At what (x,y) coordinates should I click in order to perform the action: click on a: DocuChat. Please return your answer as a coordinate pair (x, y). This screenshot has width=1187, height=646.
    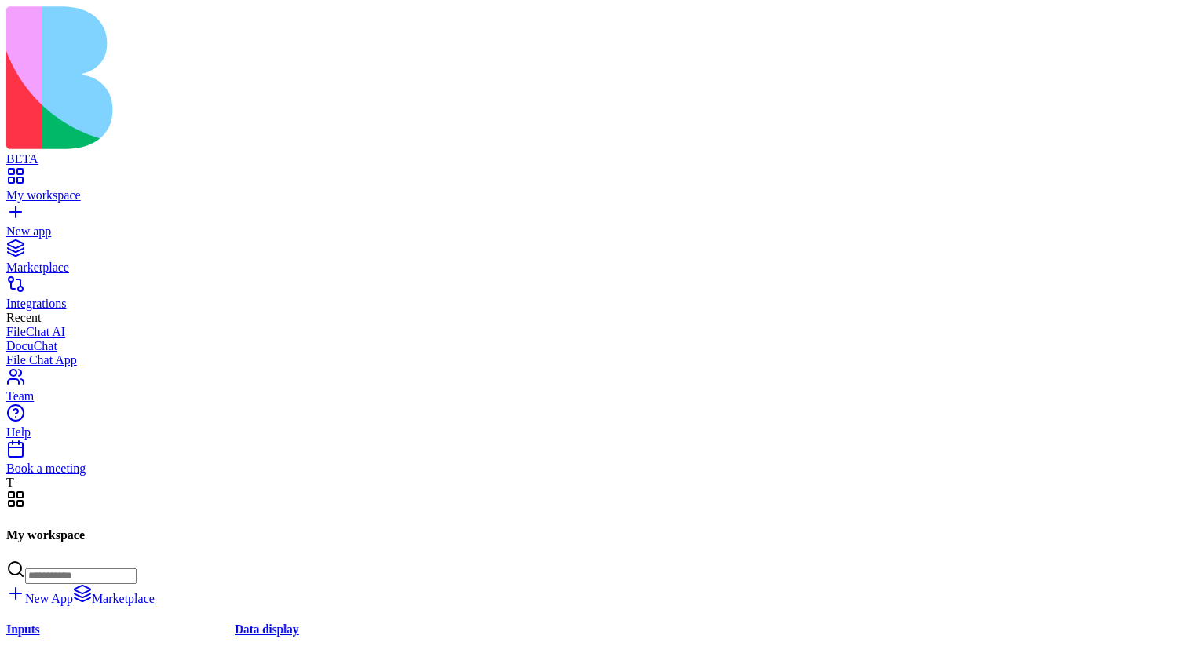
    Looking at the image, I should click on (593, 346).